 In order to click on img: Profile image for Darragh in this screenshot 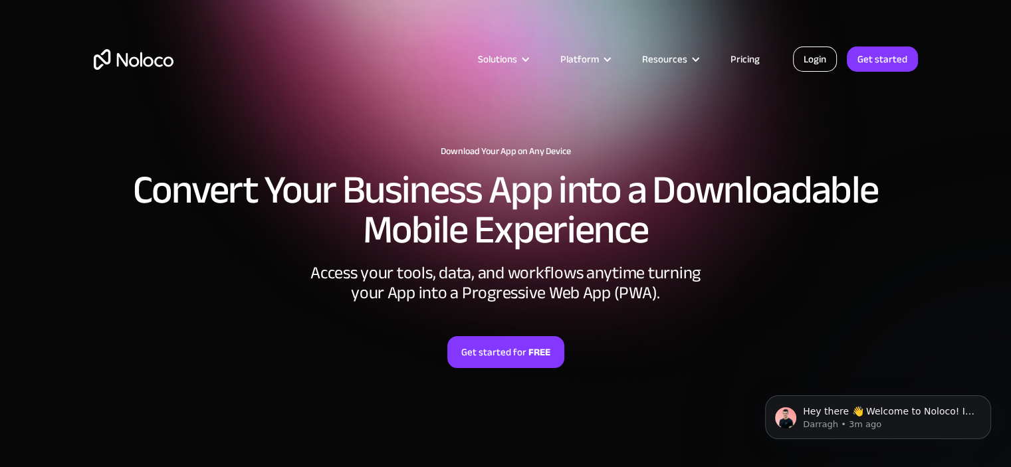, I will do `click(41, 51)`.